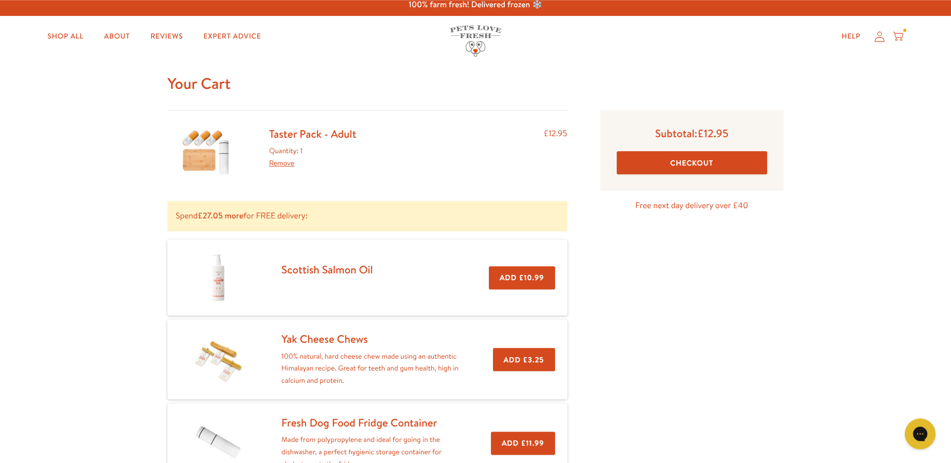 This screenshot has width=951, height=463. Describe the element at coordinates (524, 359) in the screenshot. I see `button: Add £3.25` at that location.